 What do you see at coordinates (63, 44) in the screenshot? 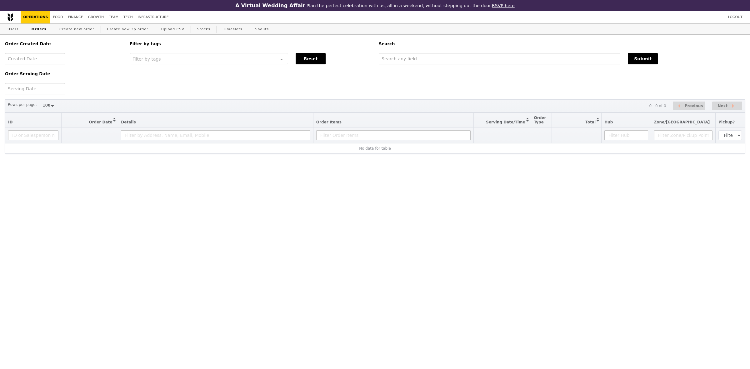
I see `h5: Order Created Date` at bounding box center [63, 44].